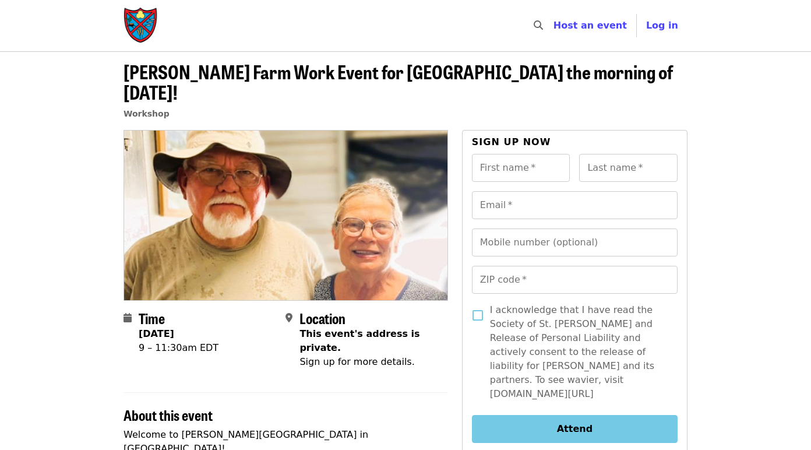  What do you see at coordinates (151, 317) in the screenshot?
I see `span: Time` at bounding box center [151, 317].